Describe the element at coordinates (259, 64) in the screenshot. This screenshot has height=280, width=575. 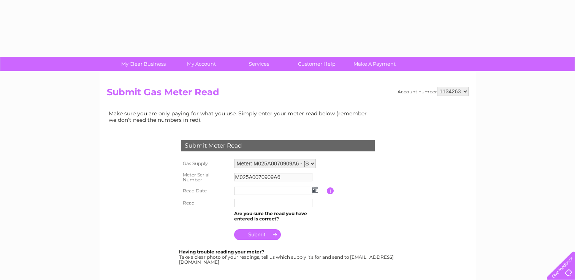
I see `a: Services` at that location.